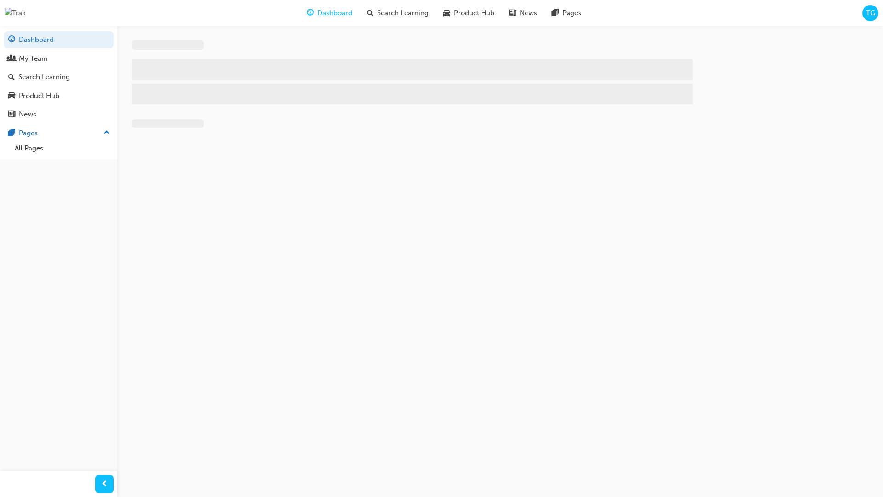 This screenshot has width=883, height=497. Describe the element at coordinates (870, 13) in the screenshot. I see `span: TG` at that location.